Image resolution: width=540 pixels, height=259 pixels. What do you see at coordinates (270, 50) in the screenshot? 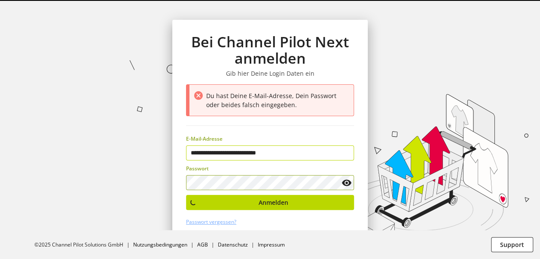
I see `h1: Bei Channel Pilot Next anmelden` at bounding box center [270, 50].